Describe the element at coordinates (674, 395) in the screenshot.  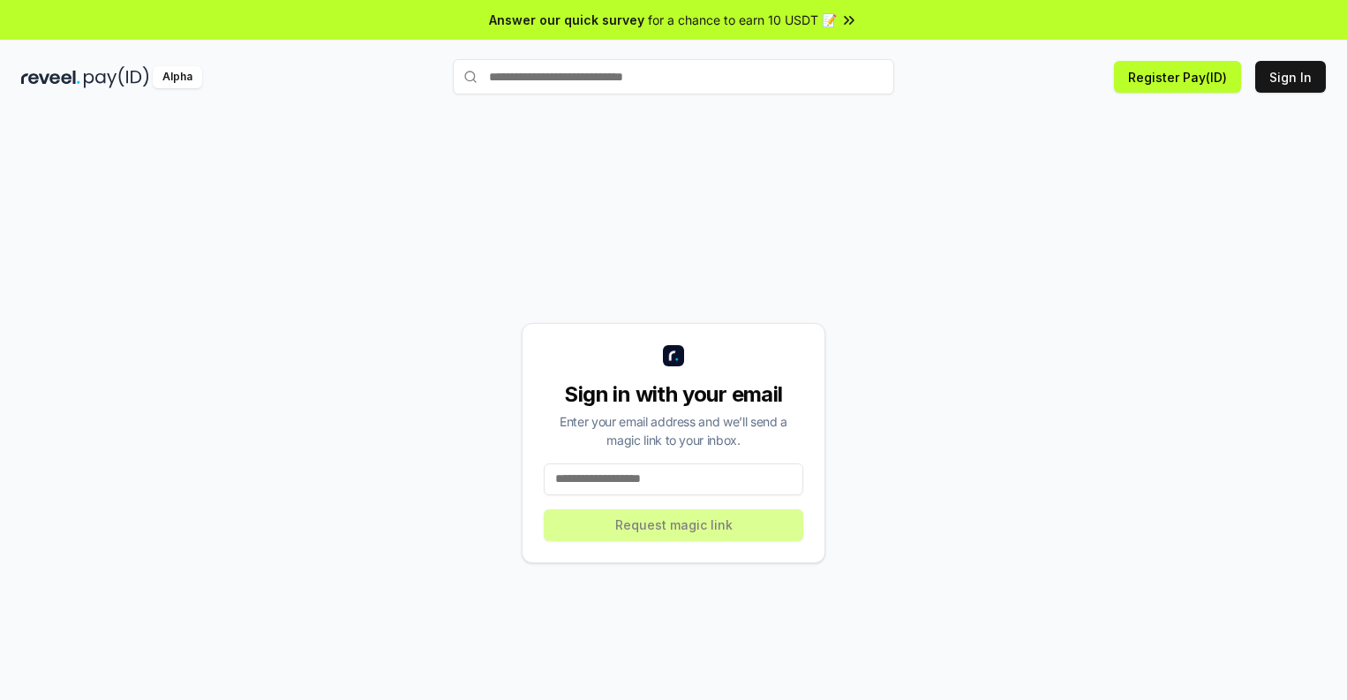
I see `div: Sign in with your email` at that location.